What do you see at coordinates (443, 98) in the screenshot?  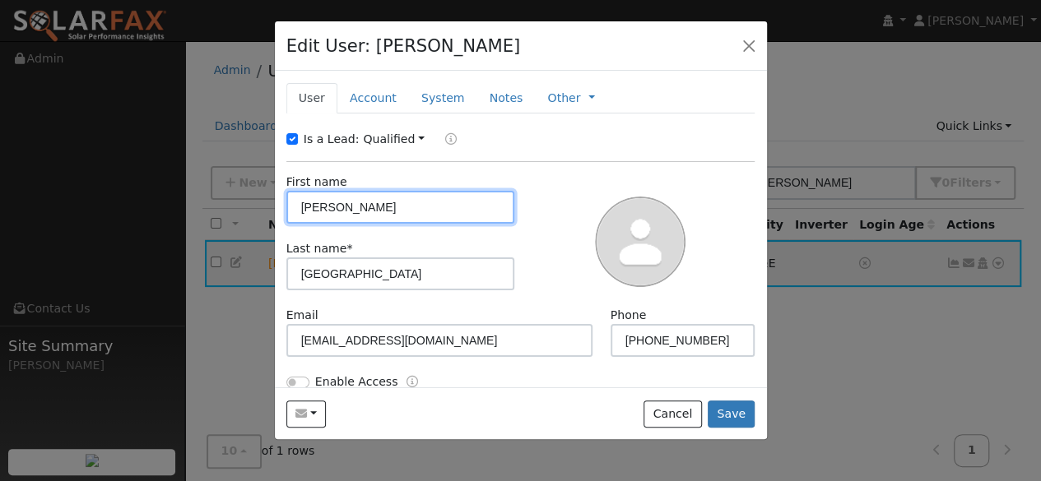 I see `a: System` at bounding box center [443, 98].